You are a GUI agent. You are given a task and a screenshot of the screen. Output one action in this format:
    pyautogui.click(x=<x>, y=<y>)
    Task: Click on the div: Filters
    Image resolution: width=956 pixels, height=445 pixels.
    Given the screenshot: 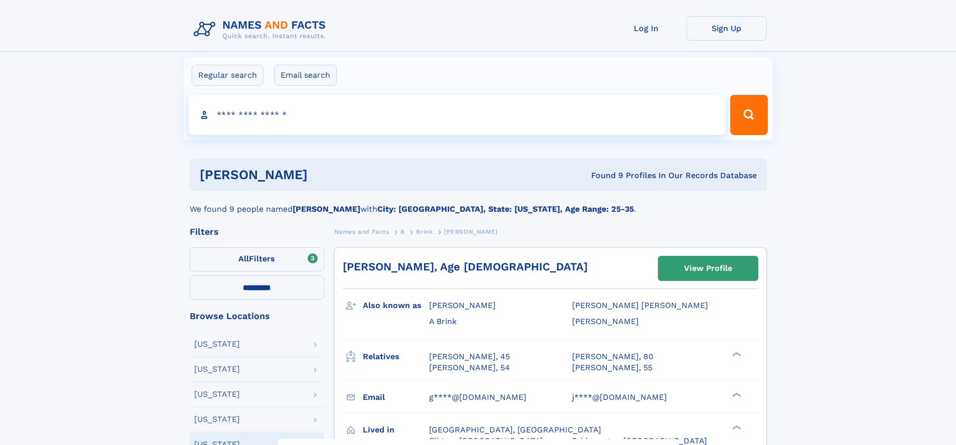 What is the action you would take?
    pyautogui.click(x=257, y=232)
    